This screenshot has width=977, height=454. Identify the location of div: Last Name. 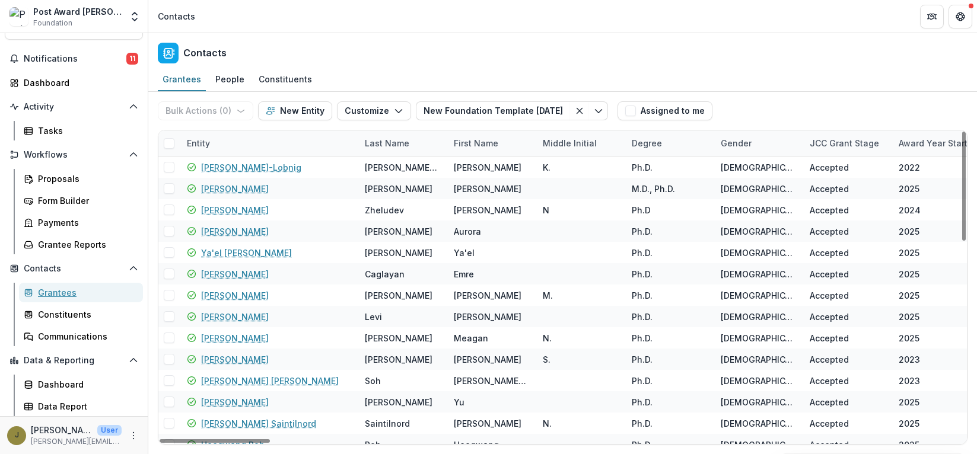
(387, 143).